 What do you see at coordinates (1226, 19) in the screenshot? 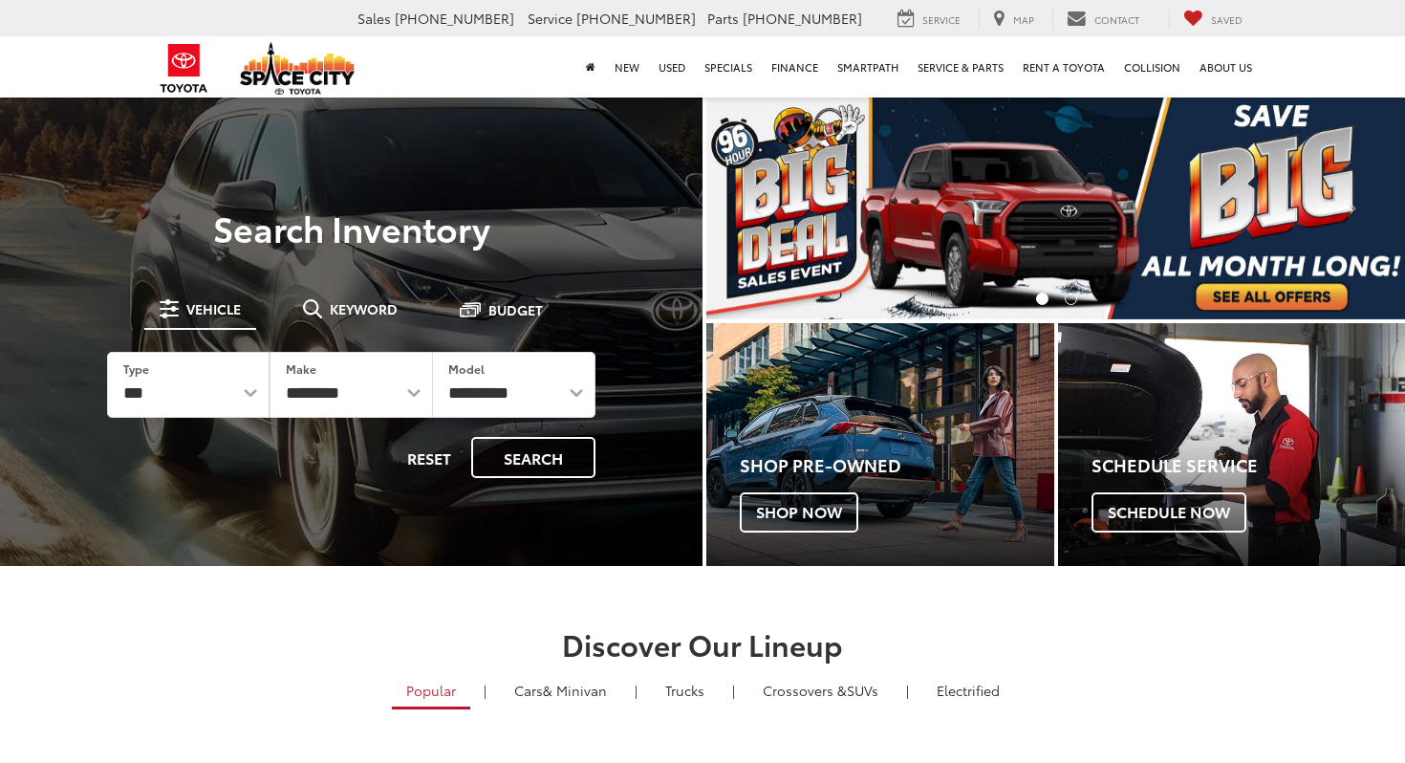
I see `span: Saved` at bounding box center [1226, 19].